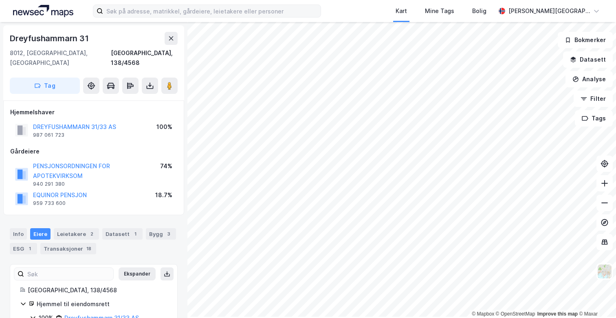 The height and width of the screenshot is (318, 616). I want to click on div: 987 061 723, so click(49, 135).